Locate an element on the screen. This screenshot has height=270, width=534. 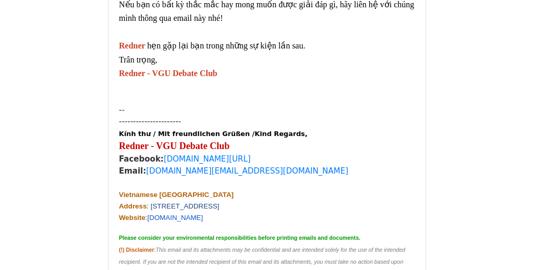
b: Email: is located at coordinates (133, 171).